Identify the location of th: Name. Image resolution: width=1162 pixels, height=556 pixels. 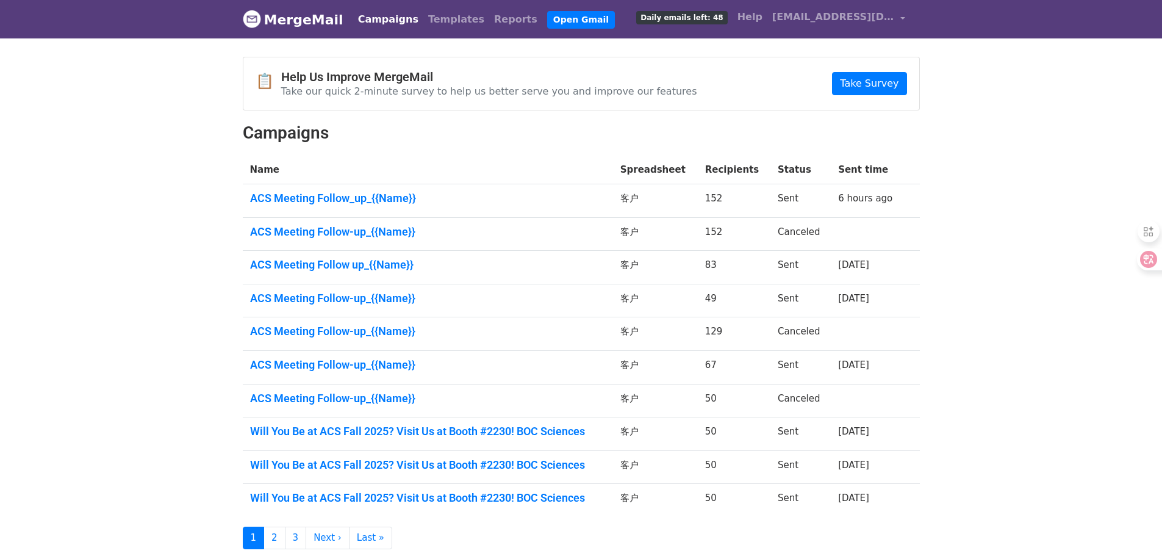
(428, 170).